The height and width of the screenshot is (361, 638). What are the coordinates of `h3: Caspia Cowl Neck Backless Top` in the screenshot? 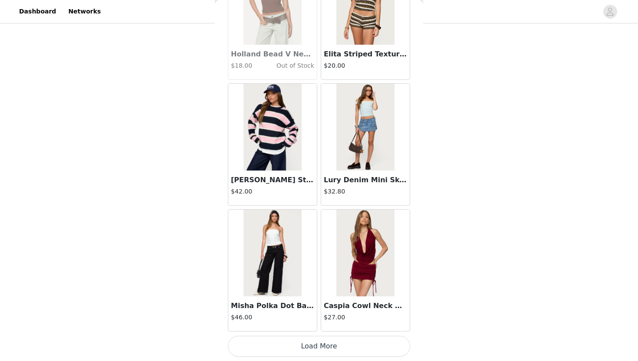 It's located at (365, 306).